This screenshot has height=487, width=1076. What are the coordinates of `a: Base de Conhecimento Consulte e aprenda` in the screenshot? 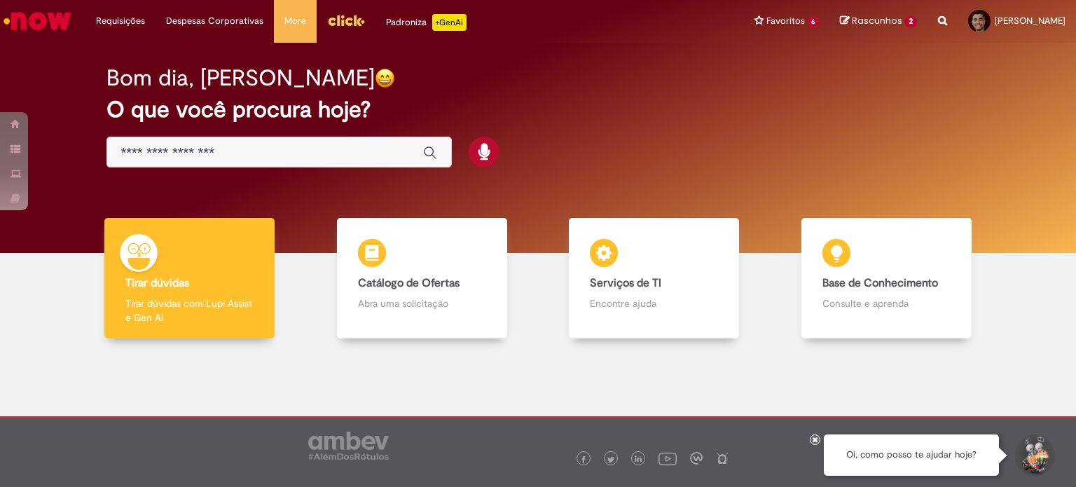 It's located at (887, 278).